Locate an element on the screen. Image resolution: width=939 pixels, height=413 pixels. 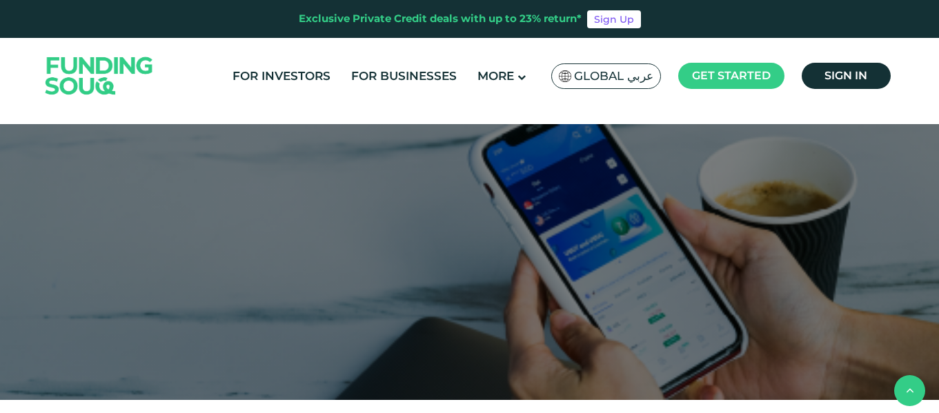
span: Global عربي is located at coordinates (613, 76).